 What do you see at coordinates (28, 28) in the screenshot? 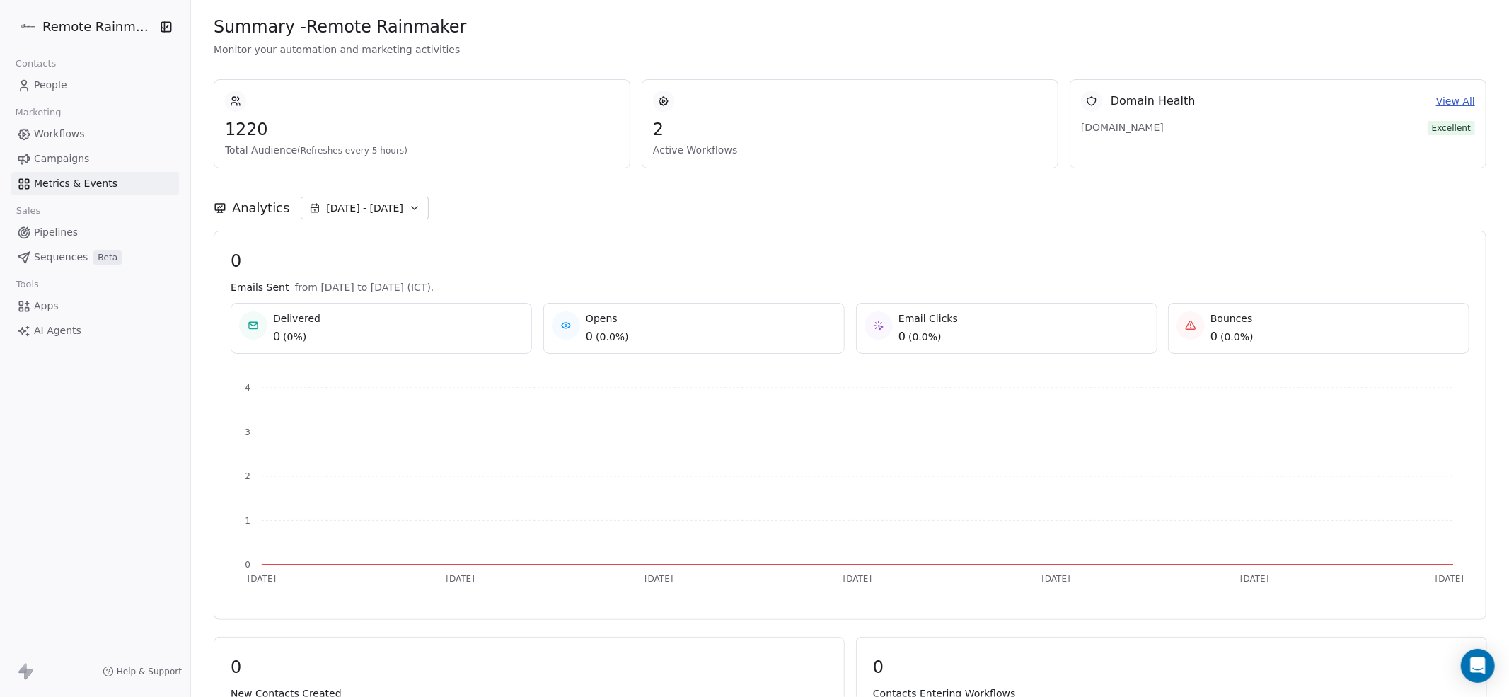
I see `img: logo_orange.svg` at bounding box center [28, 28].